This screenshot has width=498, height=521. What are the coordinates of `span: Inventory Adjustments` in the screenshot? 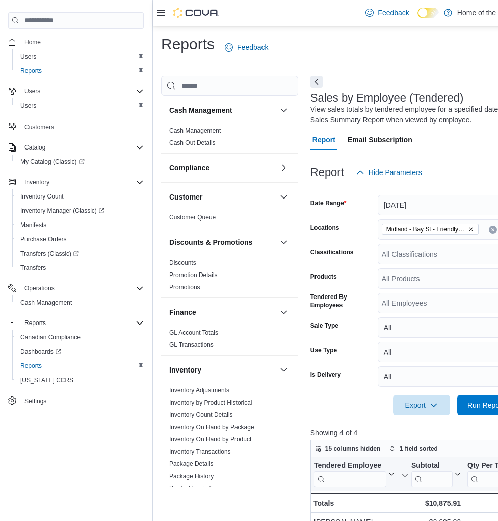 It's located at (199, 390).